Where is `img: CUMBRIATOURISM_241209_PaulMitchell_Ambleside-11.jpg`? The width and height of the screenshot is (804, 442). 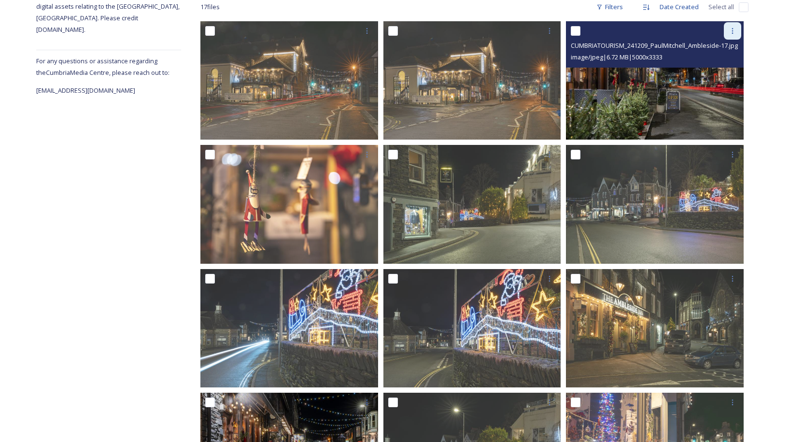
img: CUMBRIATOURISM_241209_PaulMitchell_Ambleside-11.jpg is located at coordinates (472, 328).